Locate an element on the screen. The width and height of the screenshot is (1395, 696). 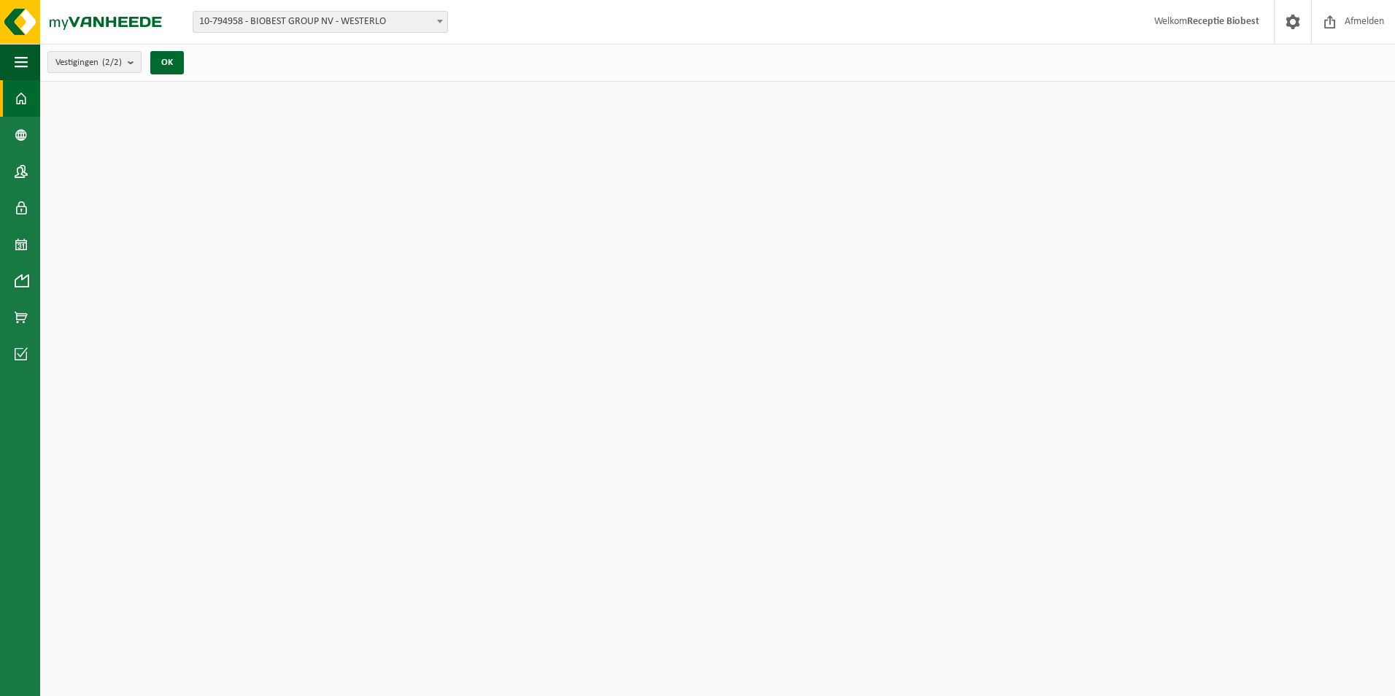
button: Vestigingen(2/2) is located at coordinates (94, 62).